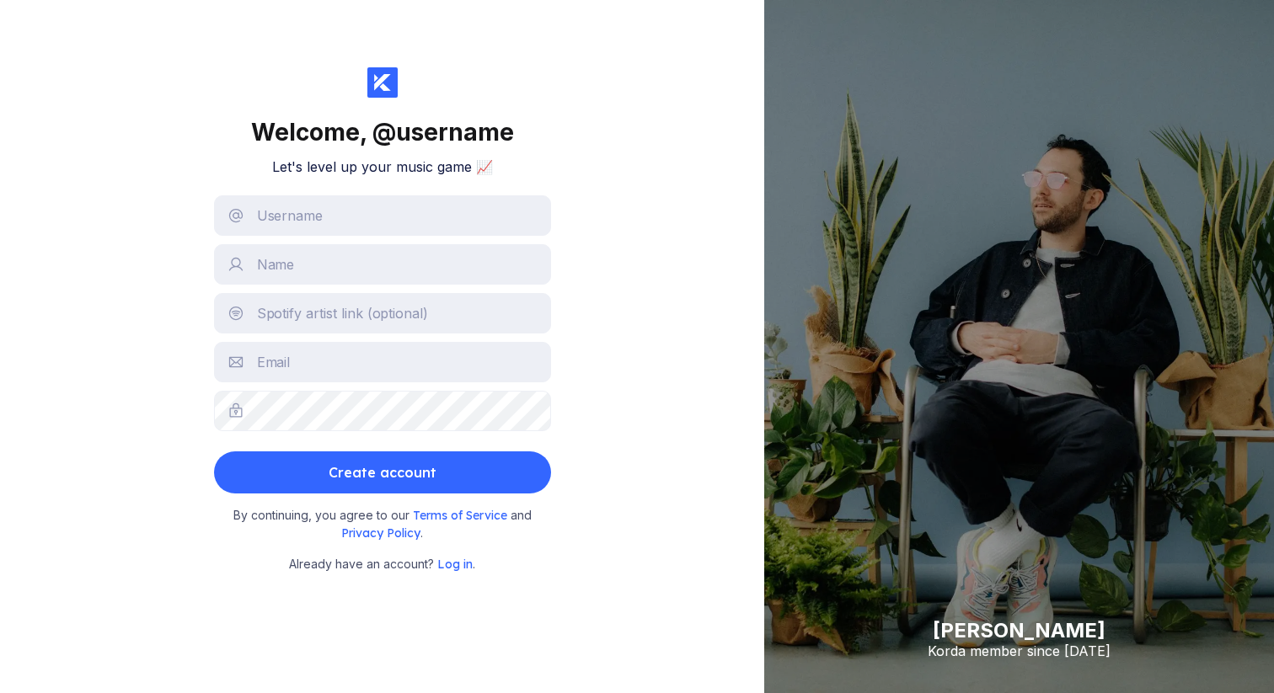 Image resolution: width=1274 pixels, height=693 pixels. Describe the element at coordinates (383, 313) in the screenshot. I see `input: Spotify artist link (optional)` at that location.